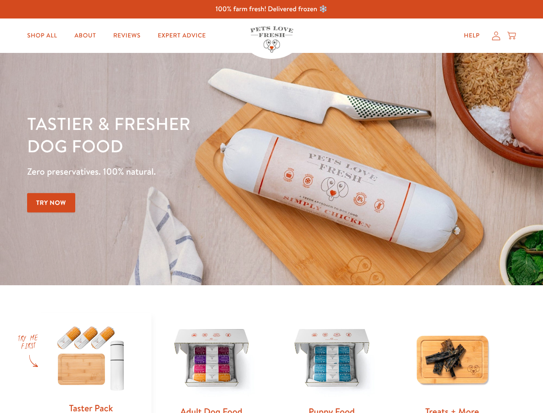 This screenshot has height=413, width=543. I want to click on a: Reviews, so click(126, 36).